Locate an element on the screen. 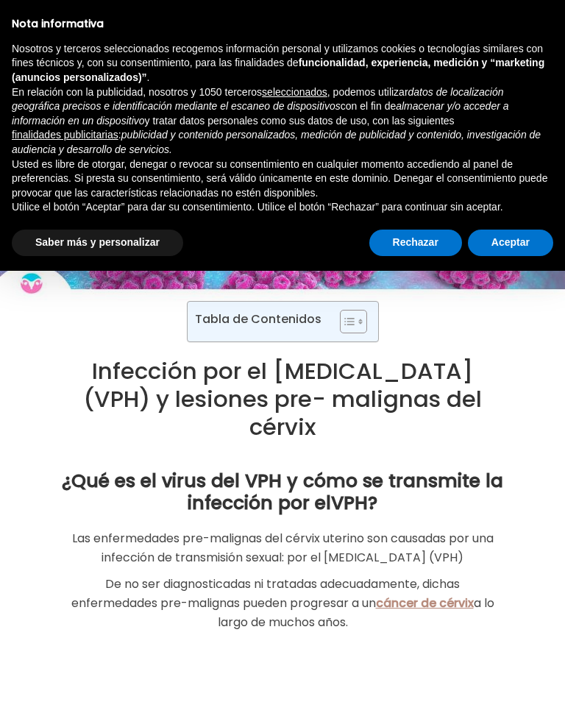 Image resolution: width=565 pixels, height=702 pixels. button: Aceptar is located at coordinates (510, 243).